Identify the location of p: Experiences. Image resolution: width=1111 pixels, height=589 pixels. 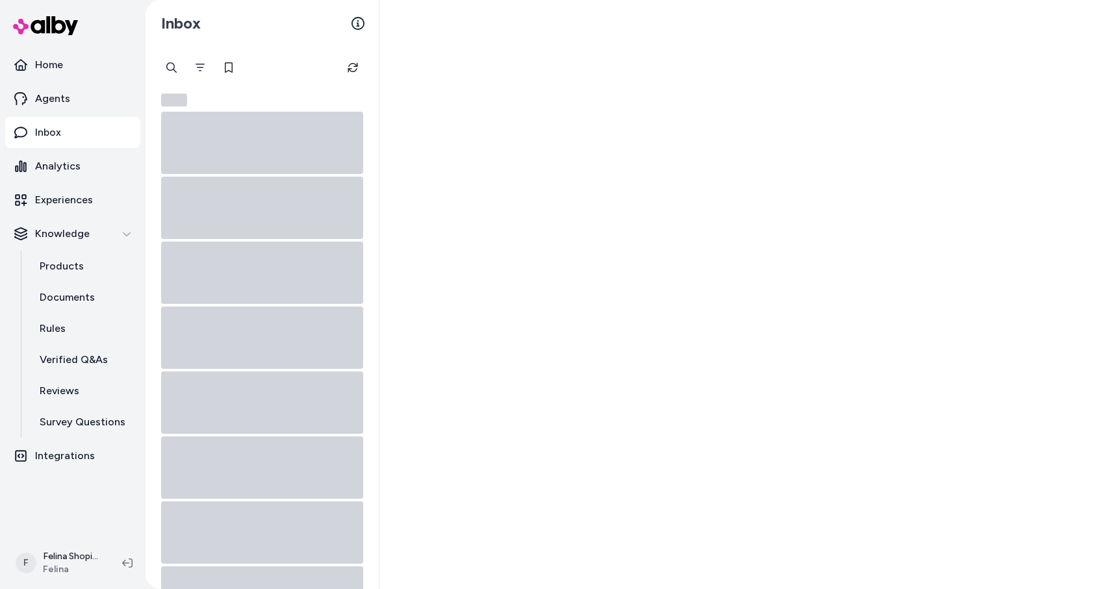
(64, 200).